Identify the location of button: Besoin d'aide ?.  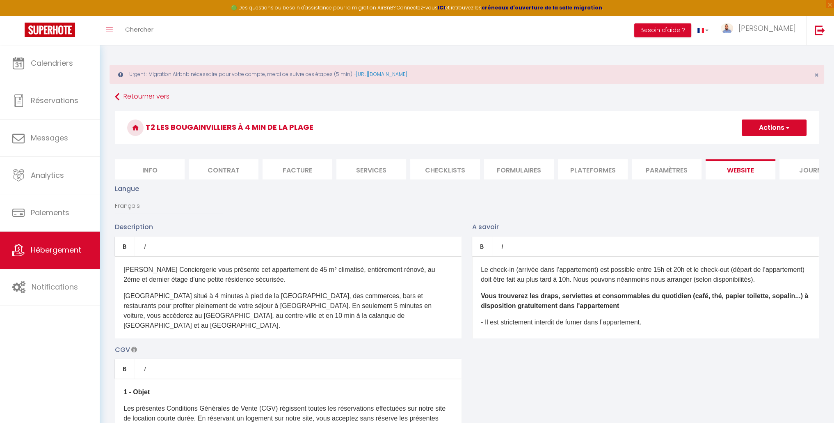
(663, 30).